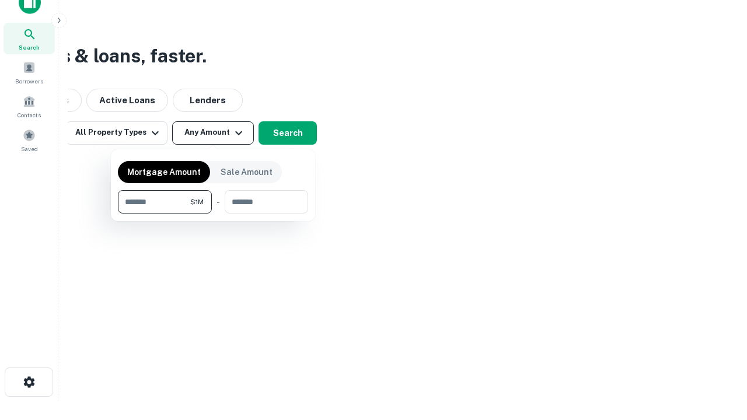  What do you see at coordinates (246, 172) in the screenshot?
I see `p: Sale Amount` at bounding box center [246, 172].